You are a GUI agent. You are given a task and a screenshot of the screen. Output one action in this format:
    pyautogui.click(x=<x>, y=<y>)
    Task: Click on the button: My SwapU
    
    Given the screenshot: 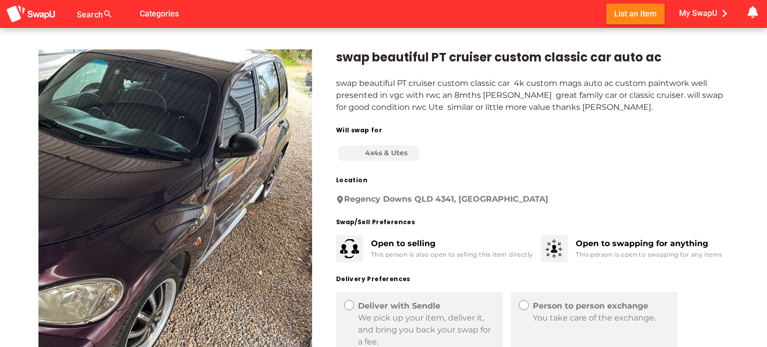 What is the action you would take?
    pyautogui.click(x=705, y=13)
    